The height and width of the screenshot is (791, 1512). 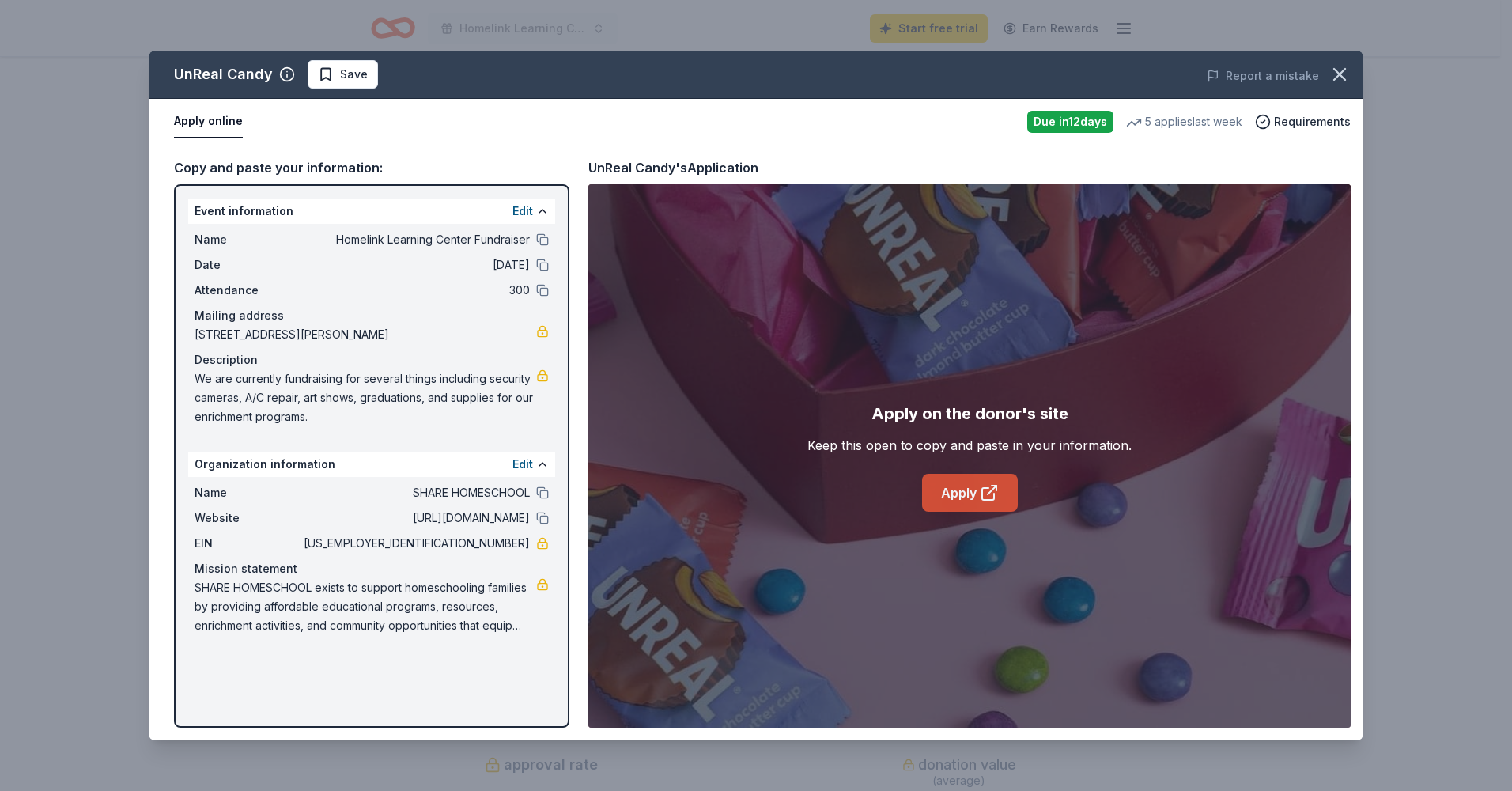 I want to click on span: Save, so click(x=354, y=75).